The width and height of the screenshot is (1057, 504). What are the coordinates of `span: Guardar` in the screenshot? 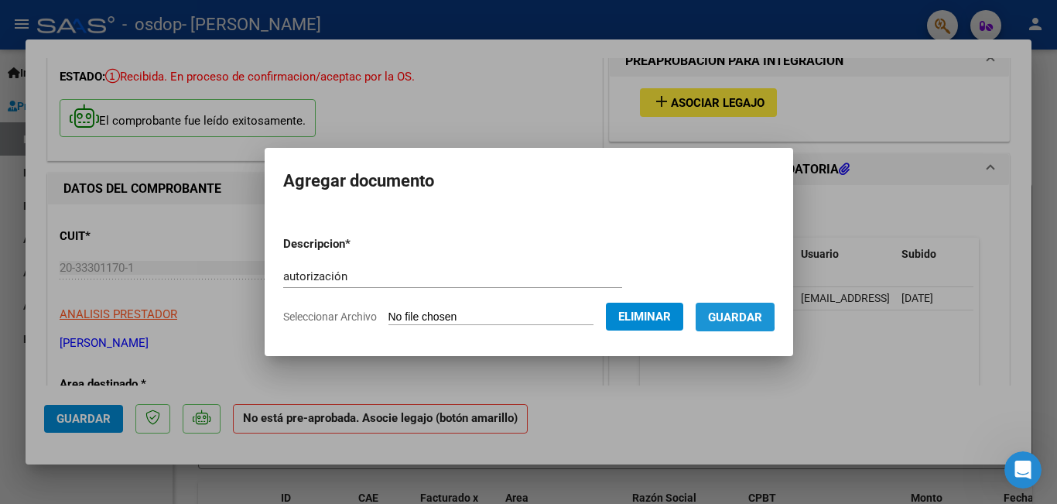 It's located at (735, 317).